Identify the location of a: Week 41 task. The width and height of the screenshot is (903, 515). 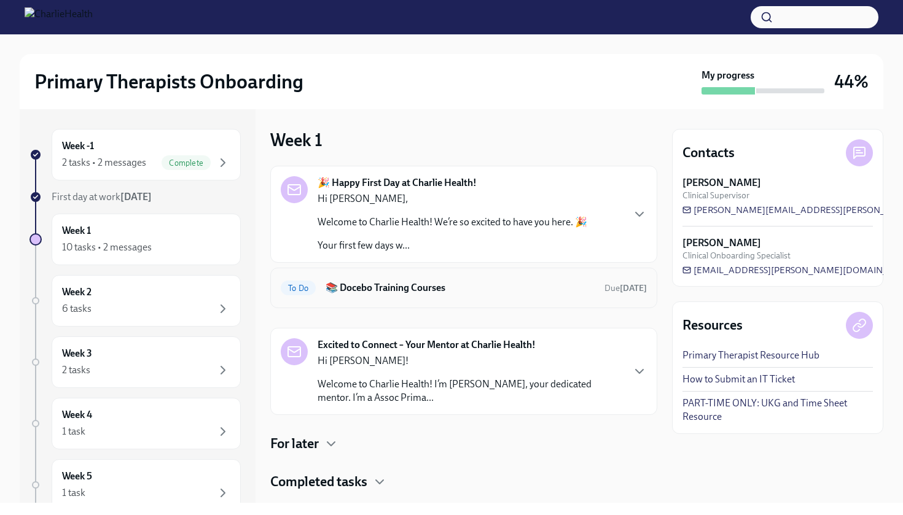
(135, 424).